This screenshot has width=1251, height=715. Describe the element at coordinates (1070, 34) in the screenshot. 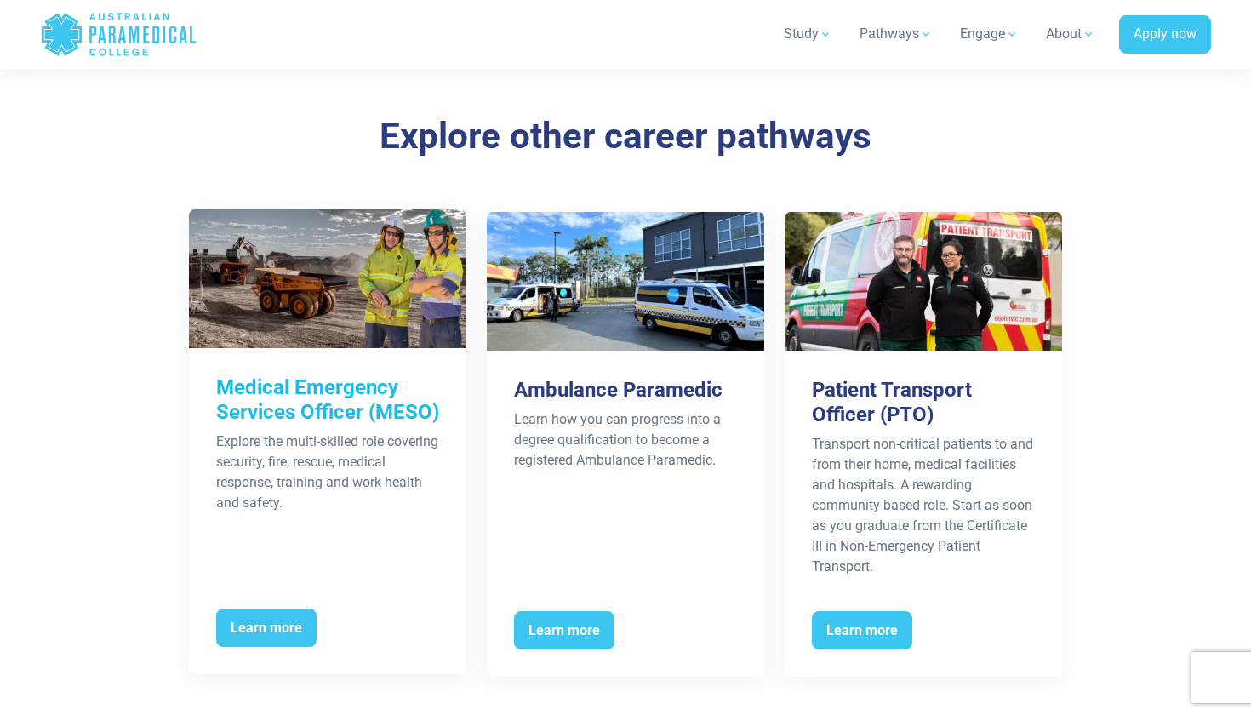

I see `a: About` at that location.